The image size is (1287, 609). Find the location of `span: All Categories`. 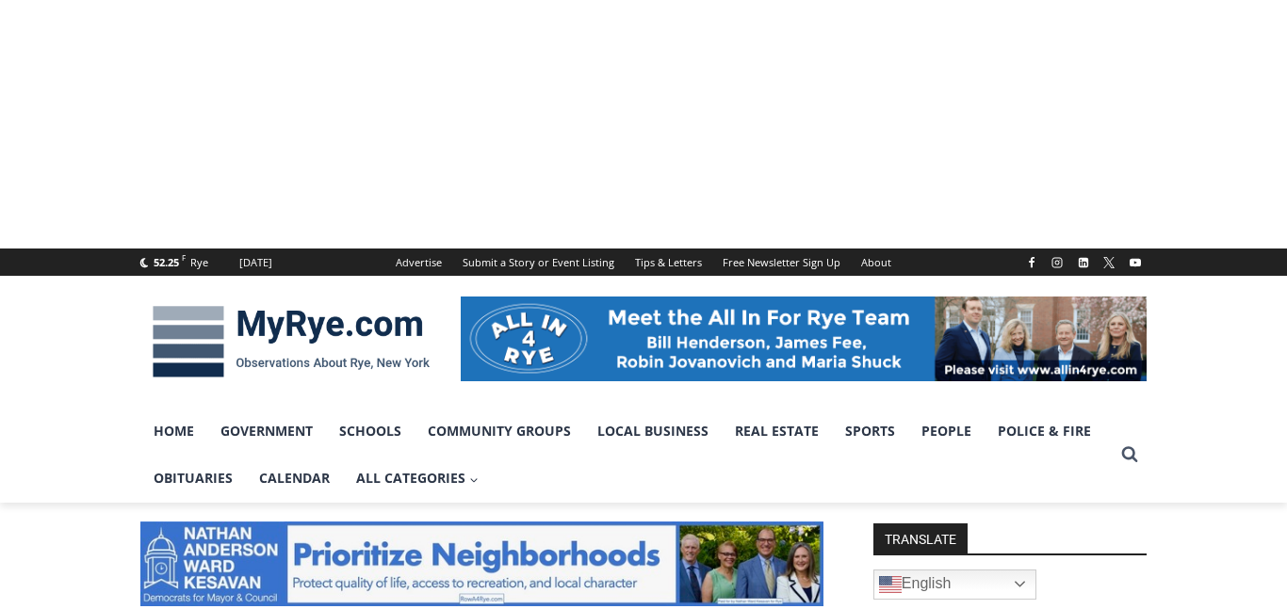

span: All Categories is located at coordinates (417, 478).